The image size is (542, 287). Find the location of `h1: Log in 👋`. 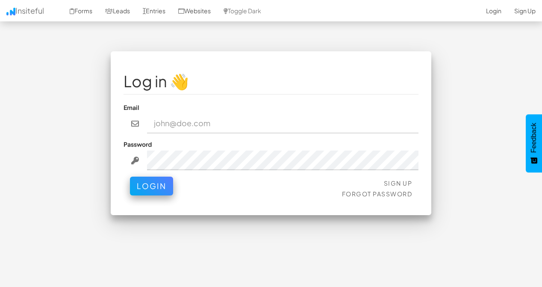

h1: Log in 👋 is located at coordinates (271, 81).